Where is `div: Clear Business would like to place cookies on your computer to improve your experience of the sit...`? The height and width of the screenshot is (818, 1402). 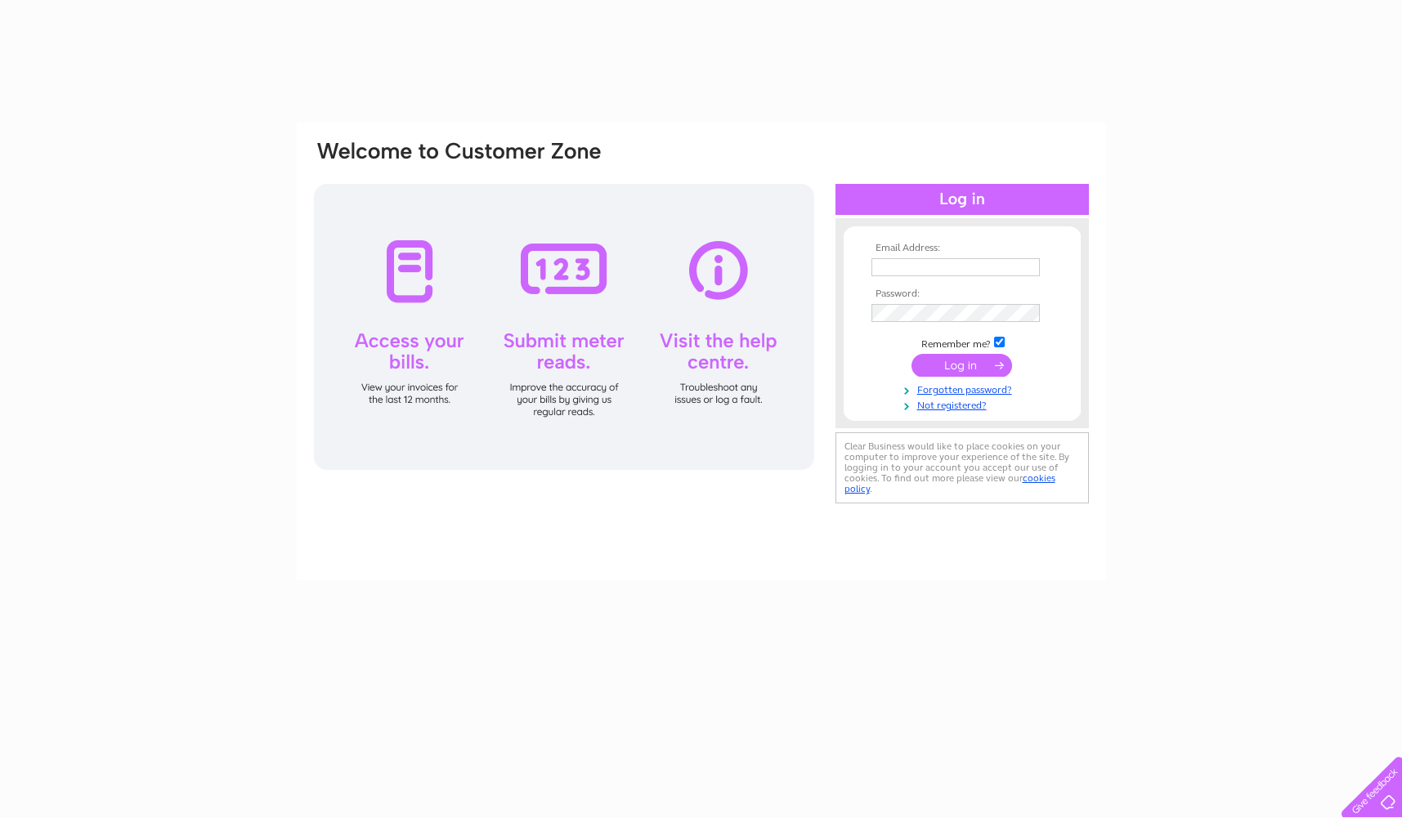 div: Clear Business would like to place cookies on your computer to improve your experience of the sit... is located at coordinates (962, 468).